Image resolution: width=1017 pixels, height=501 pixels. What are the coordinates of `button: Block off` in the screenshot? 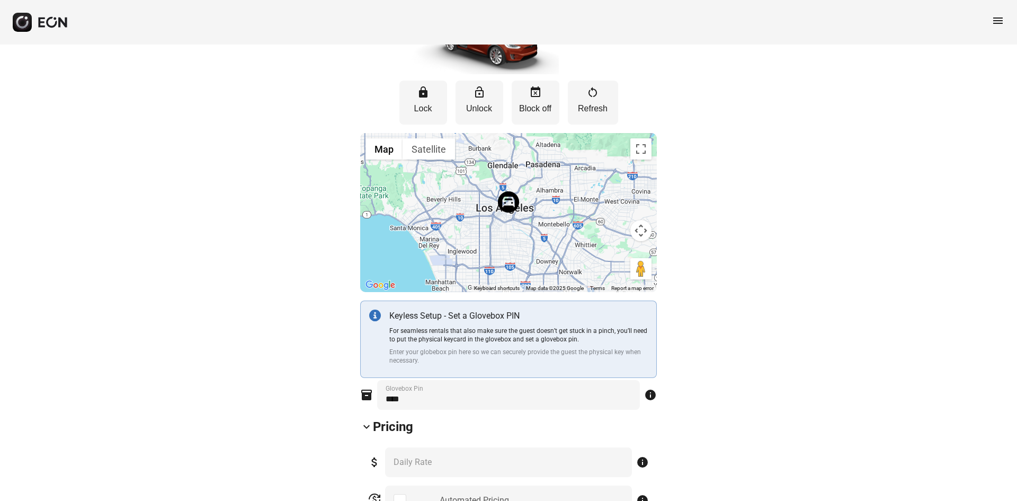 It's located at (535, 102).